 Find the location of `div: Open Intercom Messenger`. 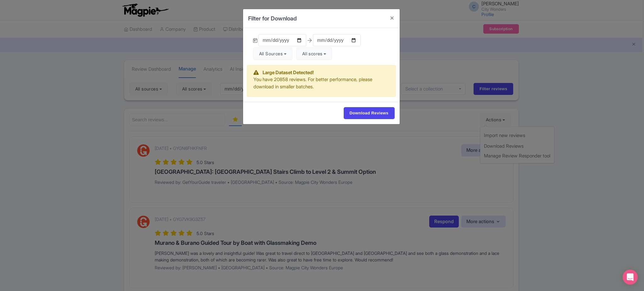

div: Open Intercom Messenger is located at coordinates (631, 278).